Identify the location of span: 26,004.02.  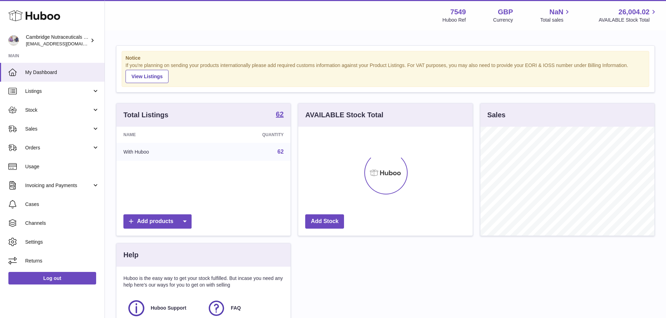
(634, 12).